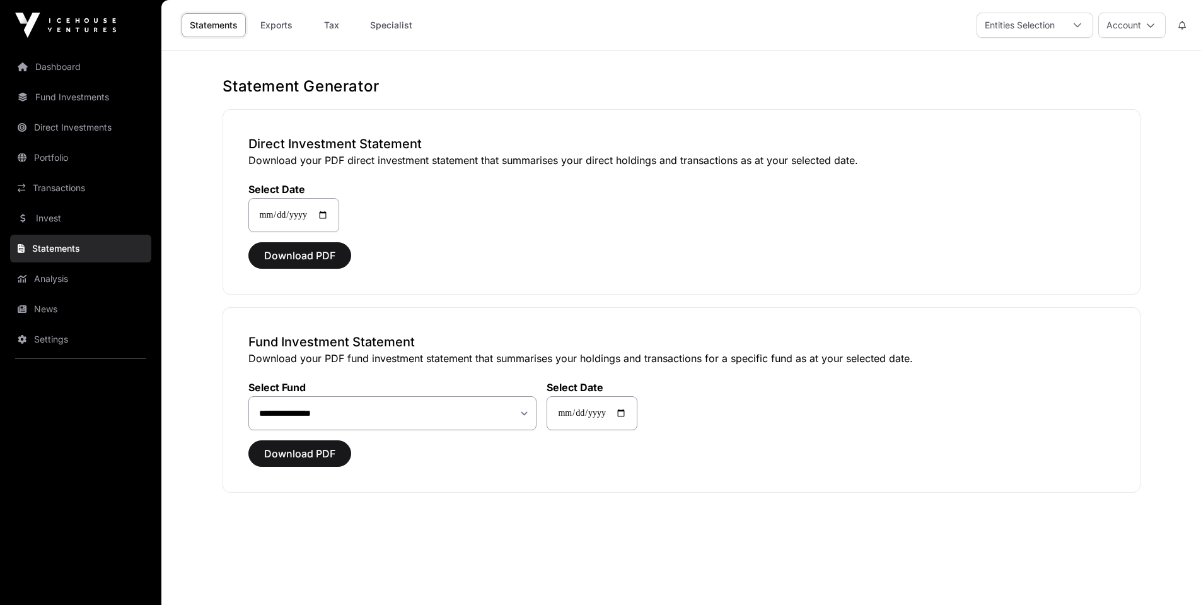 This screenshot has height=605, width=1201. What do you see at coordinates (81, 67) in the screenshot?
I see `a: Dashboard` at bounding box center [81, 67].